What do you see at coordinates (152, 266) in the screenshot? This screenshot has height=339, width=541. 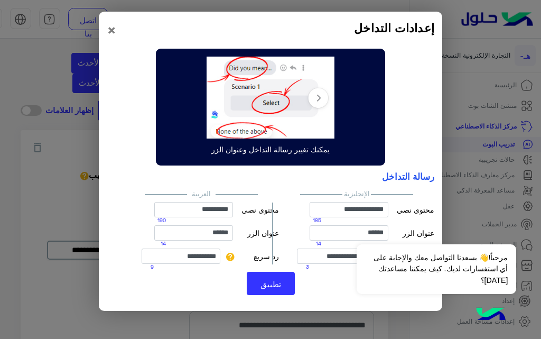 I see `font: 9` at bounding box center [152, 266].